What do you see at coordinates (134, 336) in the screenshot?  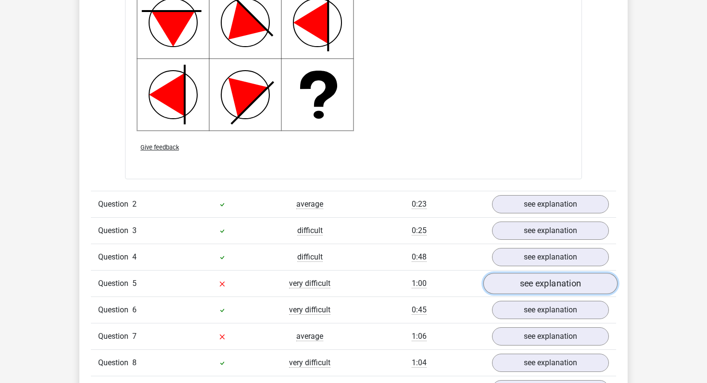 I see `span: 7` at bounding box center [134, 336].